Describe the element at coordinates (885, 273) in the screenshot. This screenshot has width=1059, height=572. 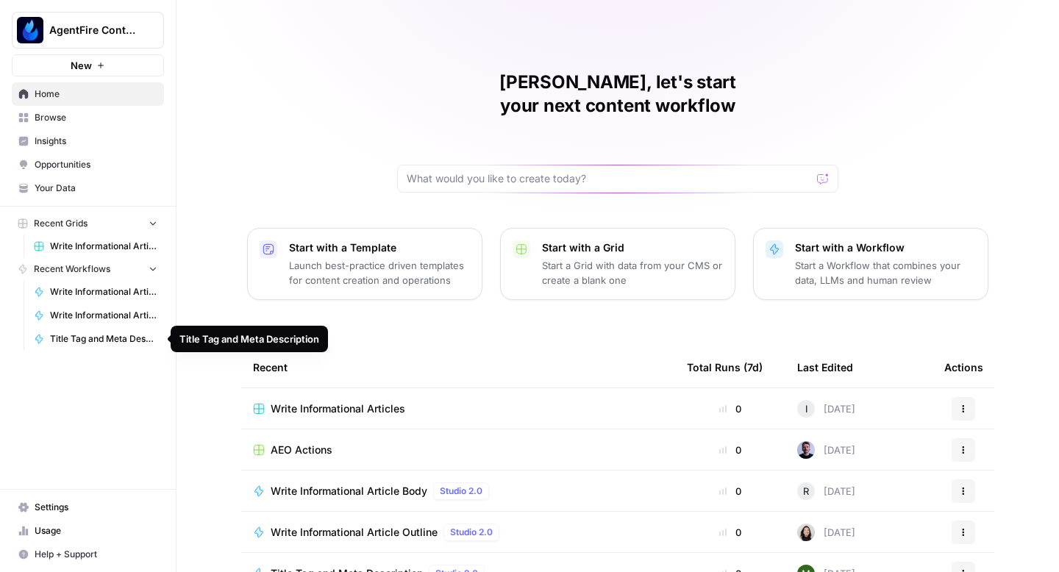
I see `p: Start a Workflow that combines your data, LLMs and human review` at that location.